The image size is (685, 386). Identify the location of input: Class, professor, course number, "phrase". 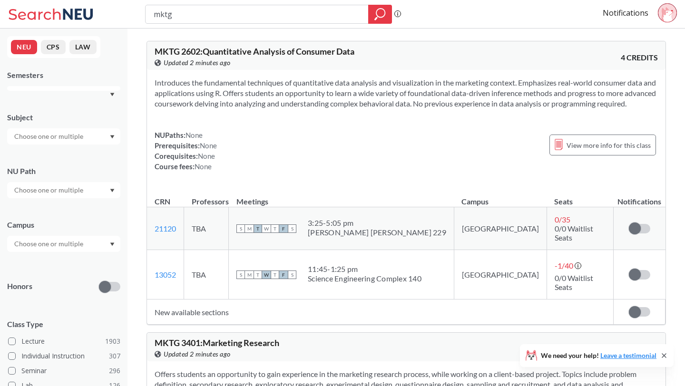
(257, 14).